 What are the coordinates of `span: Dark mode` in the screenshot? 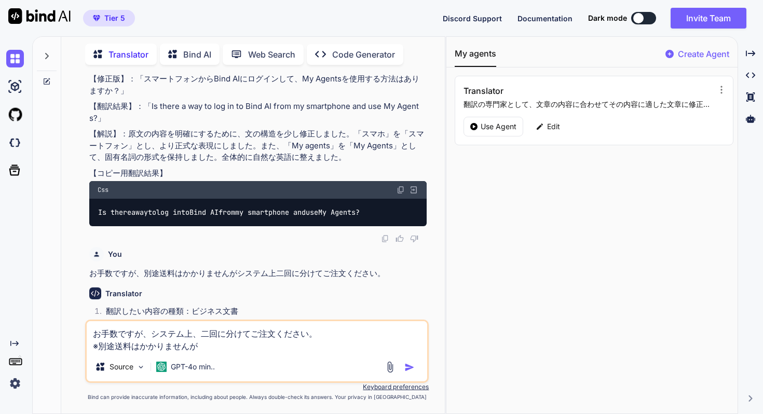 It's located at (607, 18).